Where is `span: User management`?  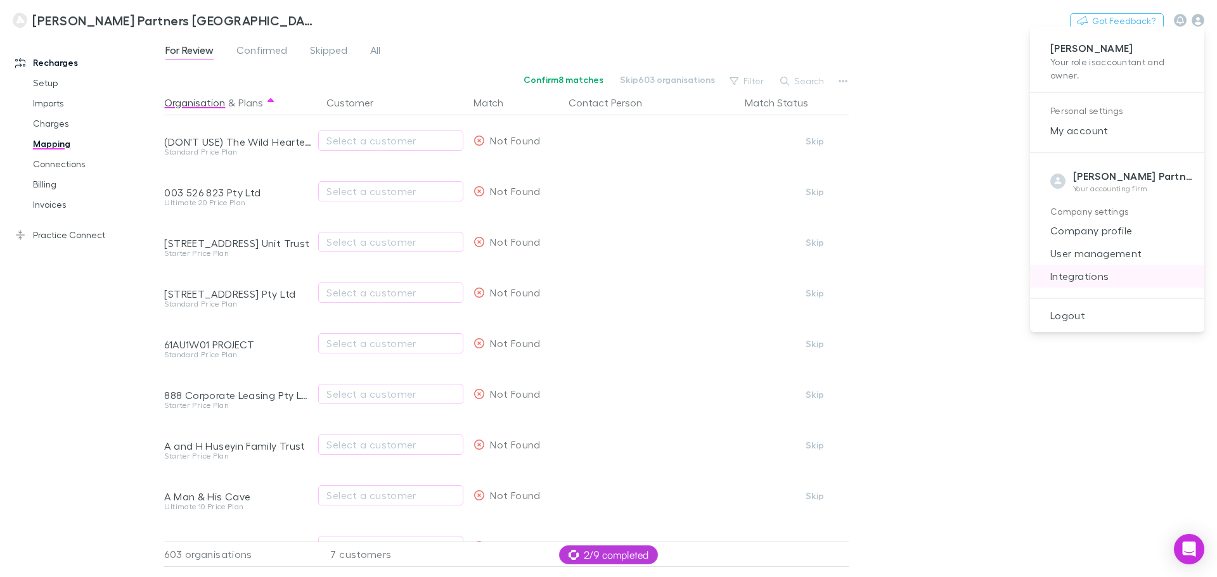
span: User management is located at coordinates (1117, 253).